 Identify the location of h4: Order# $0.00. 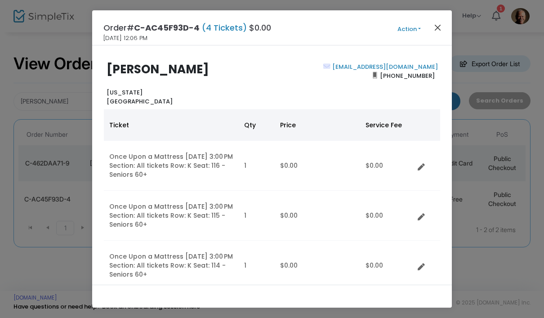
(187, 27).